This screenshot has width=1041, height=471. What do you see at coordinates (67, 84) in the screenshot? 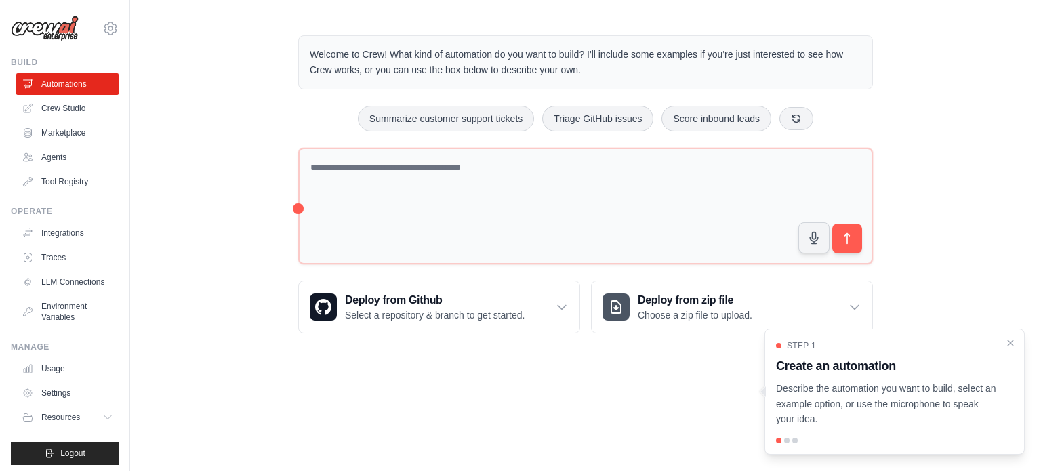
I see `a: Automations` at bounding box center [67, 84].